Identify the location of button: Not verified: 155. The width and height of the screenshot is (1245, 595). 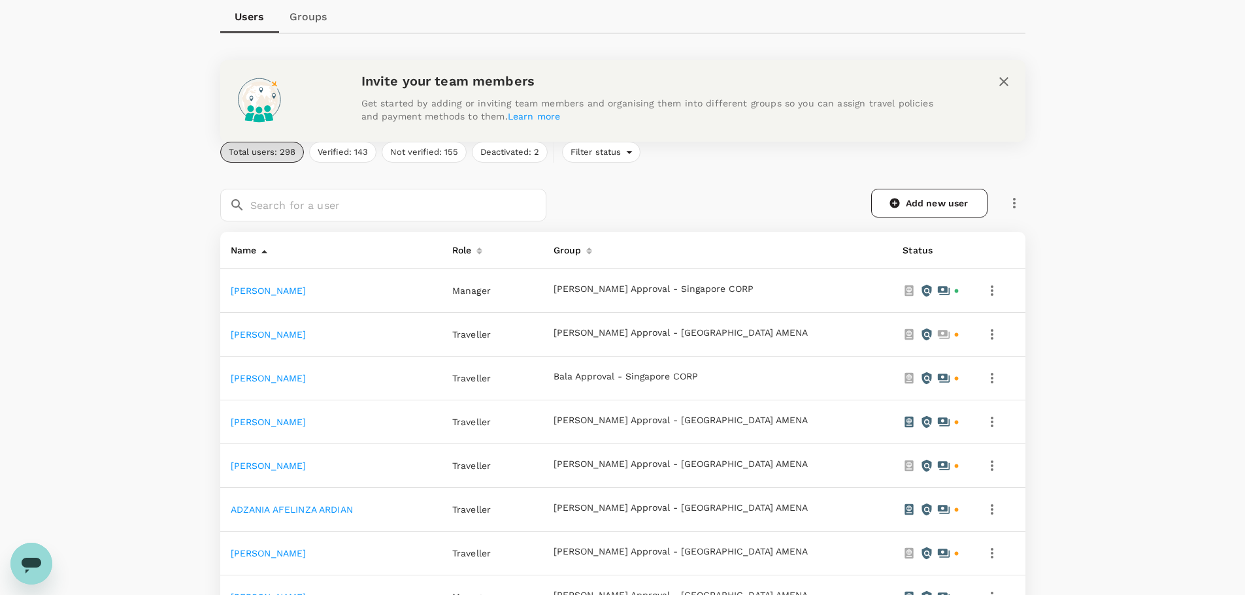
(424, 152).